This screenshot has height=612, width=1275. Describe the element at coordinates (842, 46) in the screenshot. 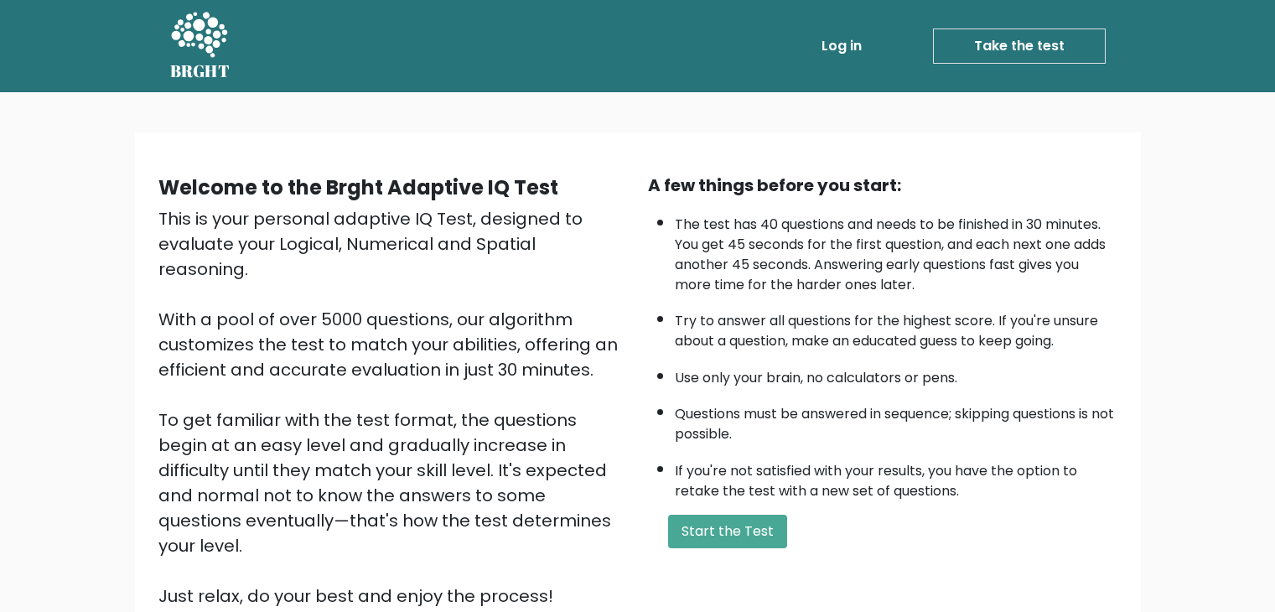

I see `a: Log in` at that location.